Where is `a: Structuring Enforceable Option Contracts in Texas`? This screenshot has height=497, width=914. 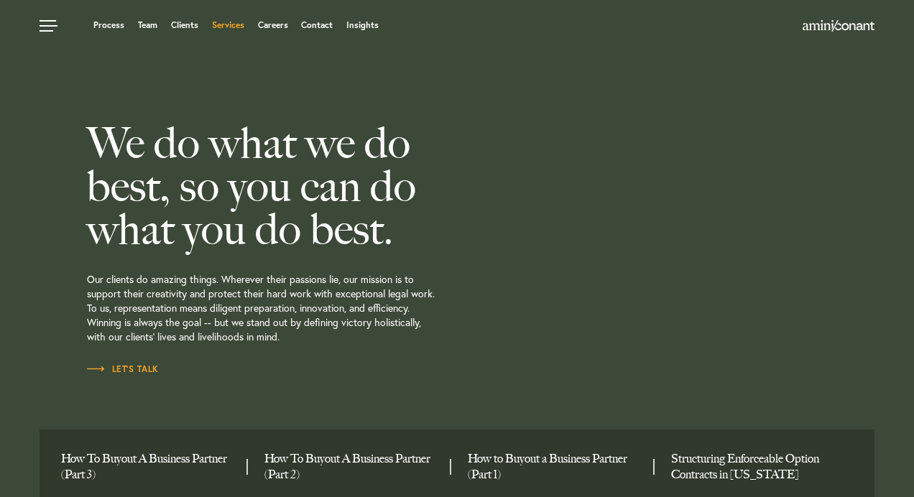 a: Structuring Enforceable Option Contracts in Texas is located at coordinates (758, 467).